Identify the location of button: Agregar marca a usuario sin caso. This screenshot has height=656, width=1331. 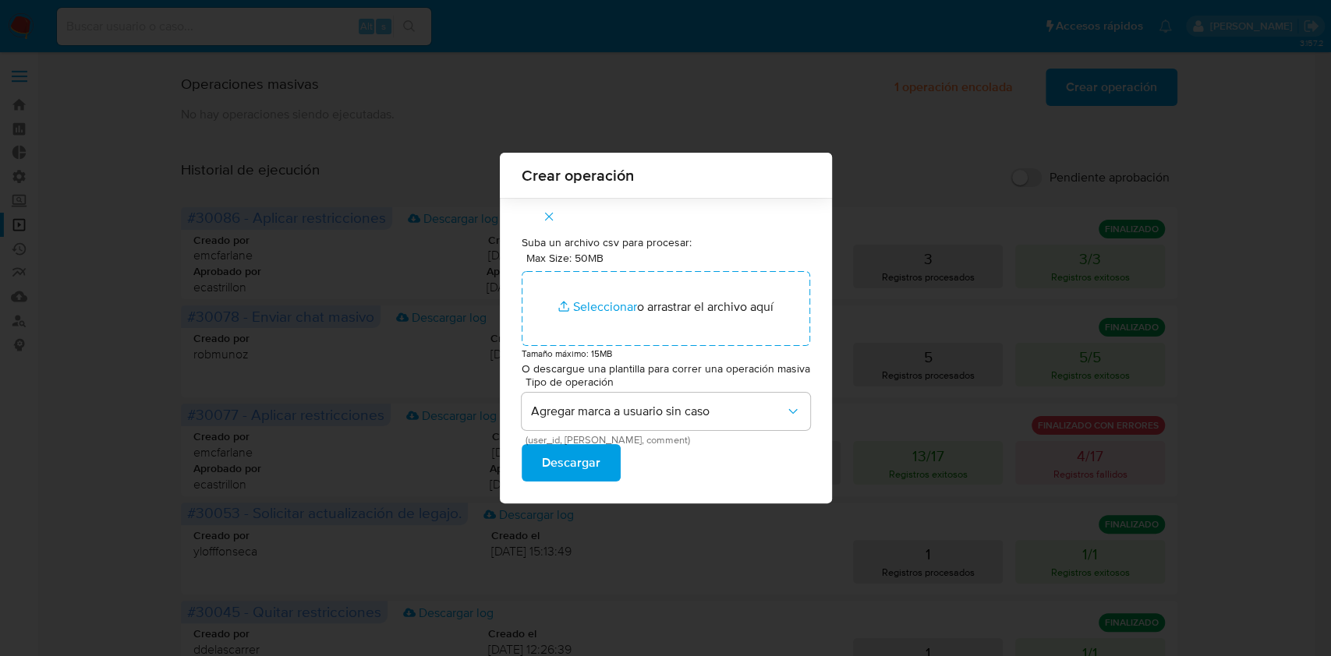
(666, 412).